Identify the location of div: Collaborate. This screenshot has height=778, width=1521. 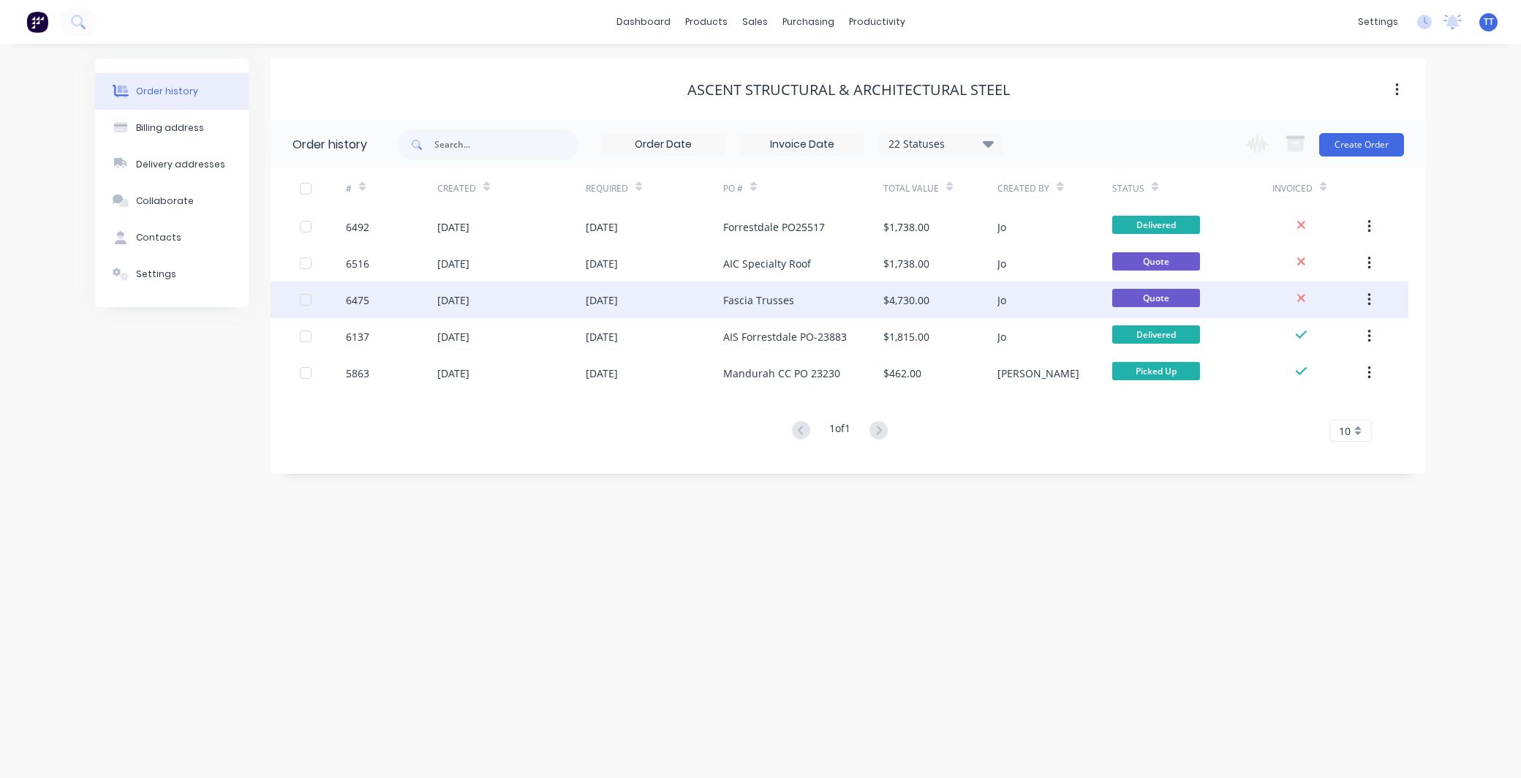
(165, 201).